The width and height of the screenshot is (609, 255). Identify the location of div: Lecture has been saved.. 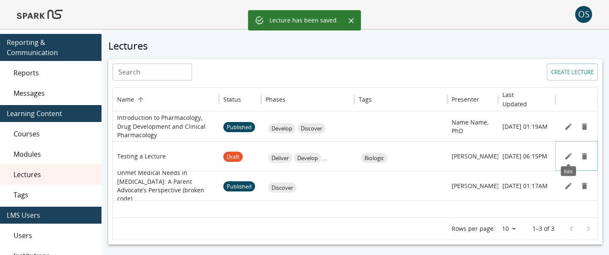
(304, 20).